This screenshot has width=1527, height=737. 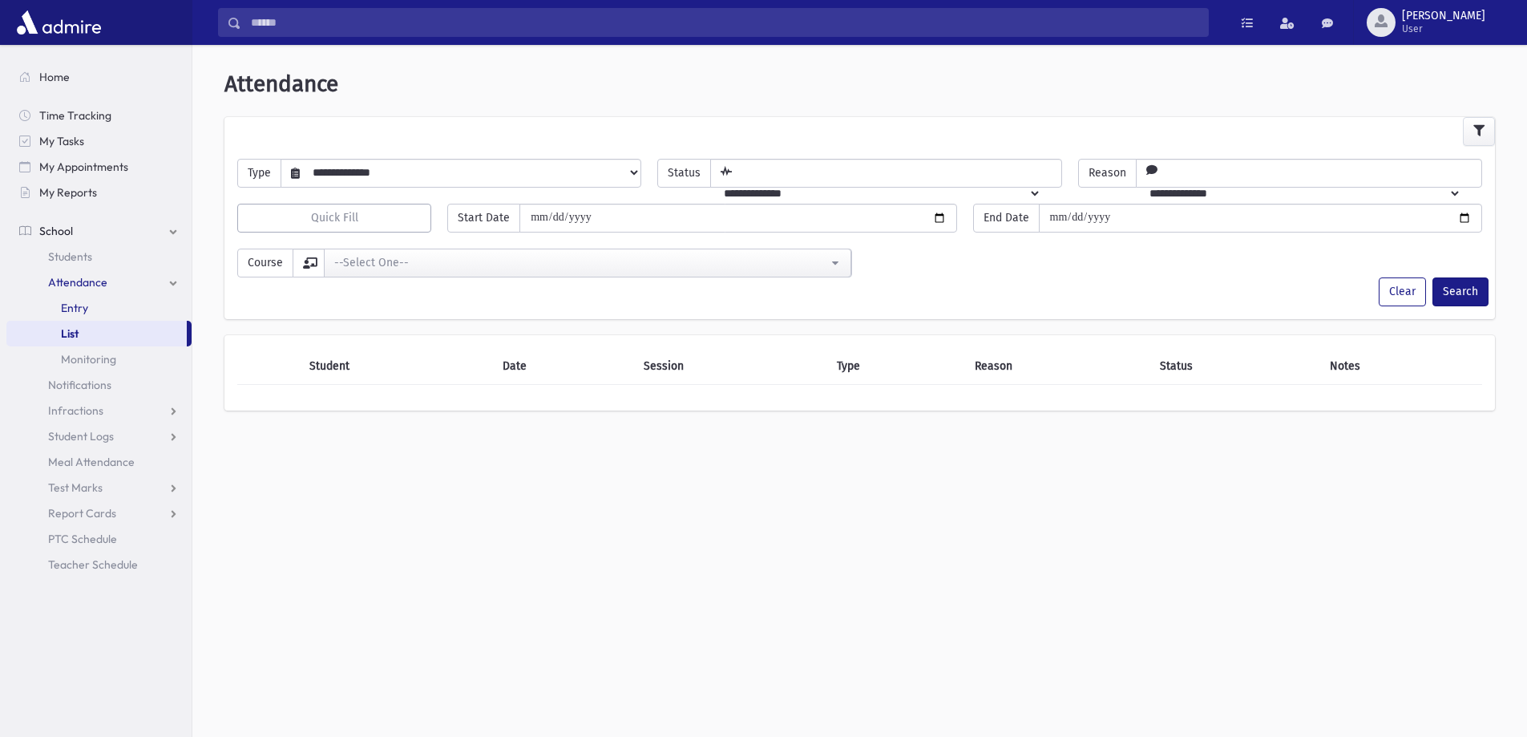 What do you see at coordinates (96, 333) in the screenshot?
I see `a: List` at bounding box center [96, 333].